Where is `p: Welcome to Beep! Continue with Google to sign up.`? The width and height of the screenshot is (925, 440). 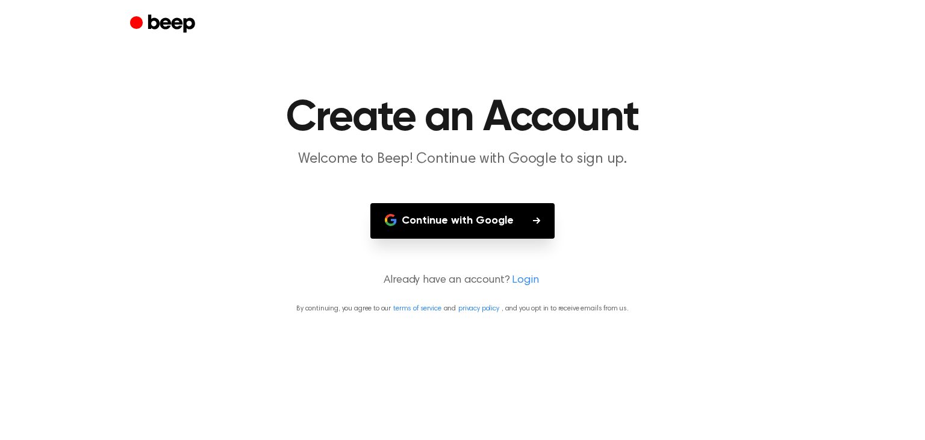
p: Welcome to Beep! Continue with Google to sign up. is located at coordinates (462, 159).